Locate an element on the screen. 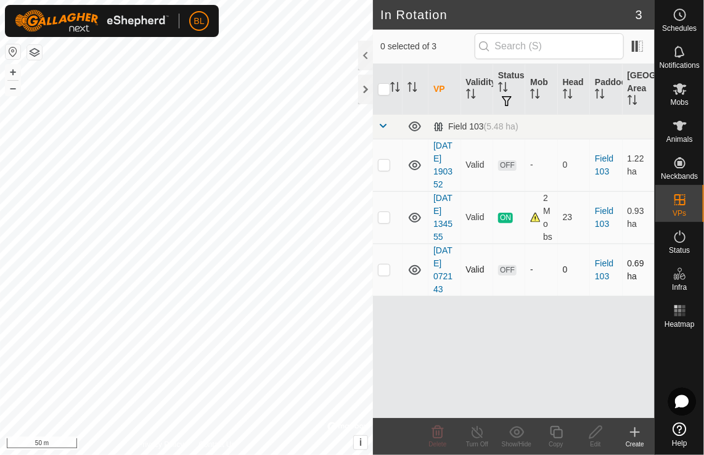  span: Delete is located at coordinates (438, 444).